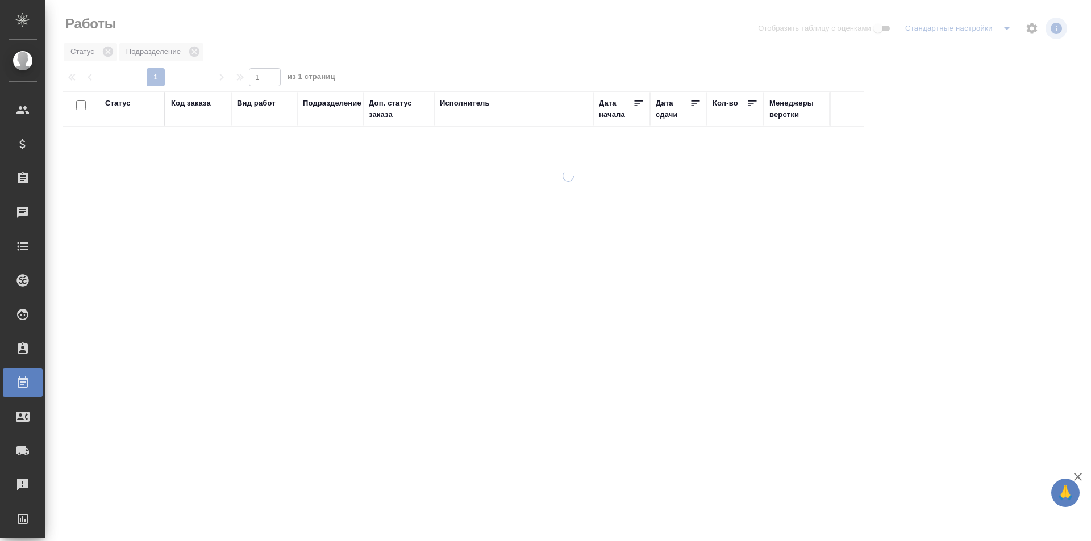 The image size is (1091, 541). I want to click on div: Подразделение, so click(332, 103).